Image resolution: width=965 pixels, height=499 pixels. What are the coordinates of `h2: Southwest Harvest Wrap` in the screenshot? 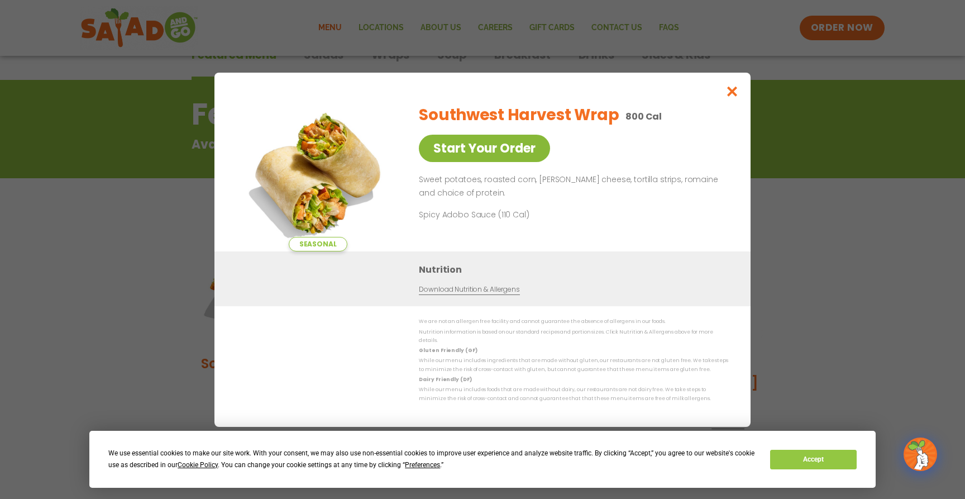 It's located at (519, 115).